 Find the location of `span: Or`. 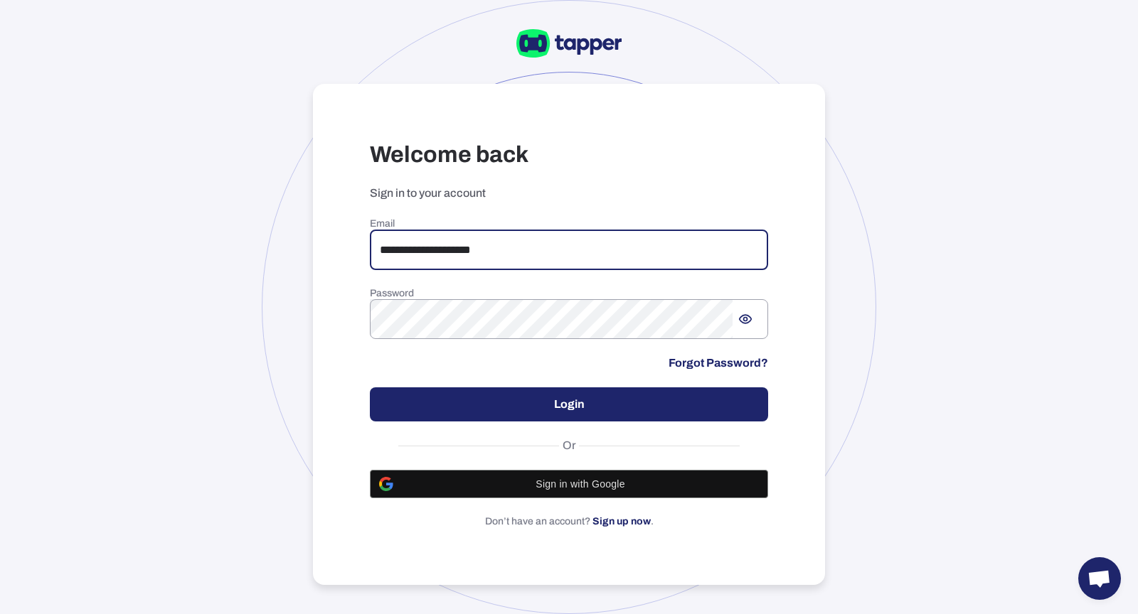

span: Or is located at coordinates (569, 446).